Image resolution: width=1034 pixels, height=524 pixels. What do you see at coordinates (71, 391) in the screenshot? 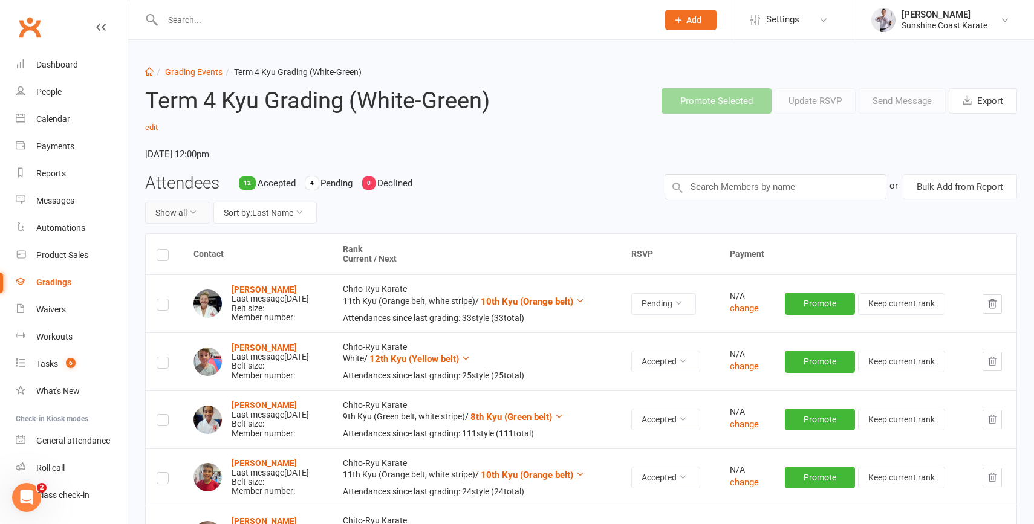
I see `a: What's New` at bounding box center [71, 391].